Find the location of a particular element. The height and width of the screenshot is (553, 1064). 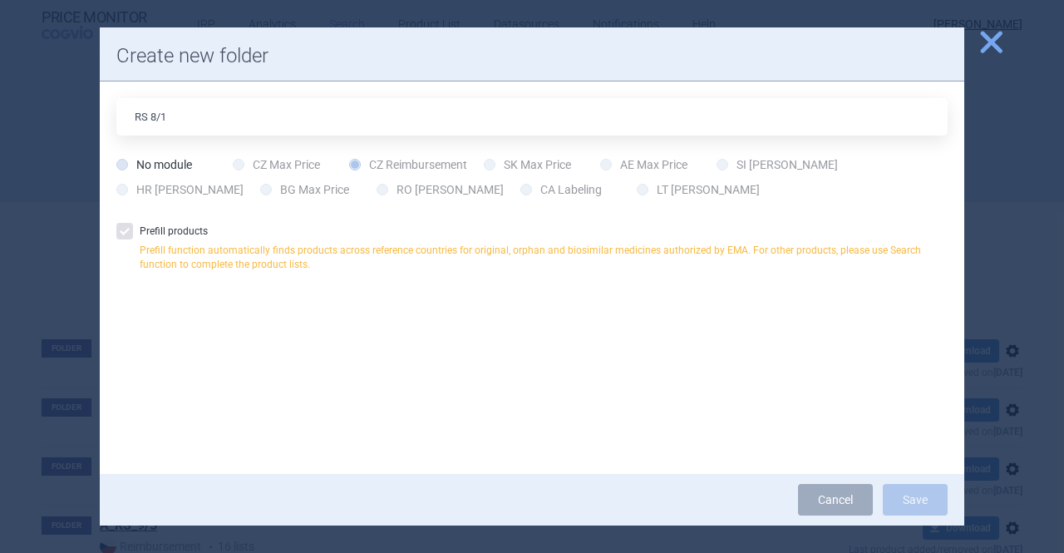

p: Prefill function automatically finds products across reference countries for original, orphan and... is located at coordinates (543, 258).